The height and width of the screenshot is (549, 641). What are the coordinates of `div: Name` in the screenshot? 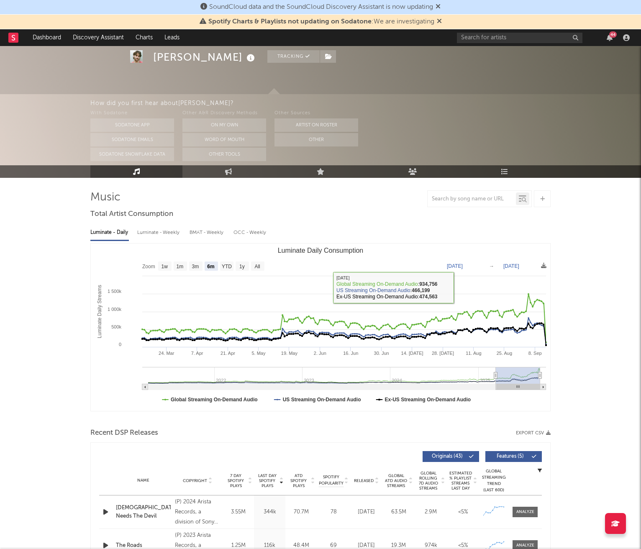 It's located at (143, 480).